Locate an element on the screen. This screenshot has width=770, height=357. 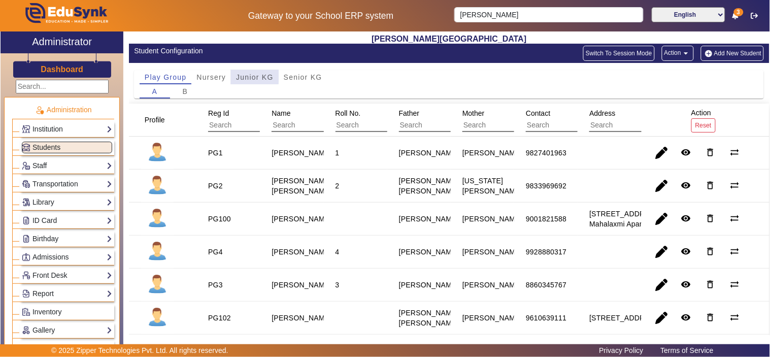
span: Play Group is located at coordinates (165, 77).